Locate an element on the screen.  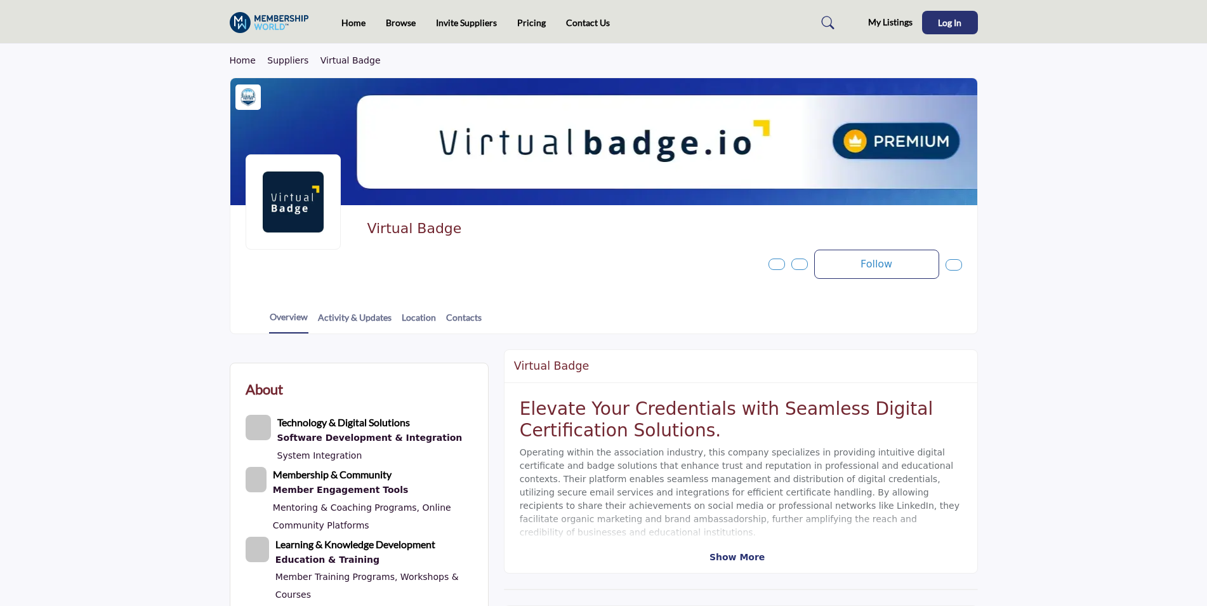
a: Pricing is located at coordinates (531, 22).